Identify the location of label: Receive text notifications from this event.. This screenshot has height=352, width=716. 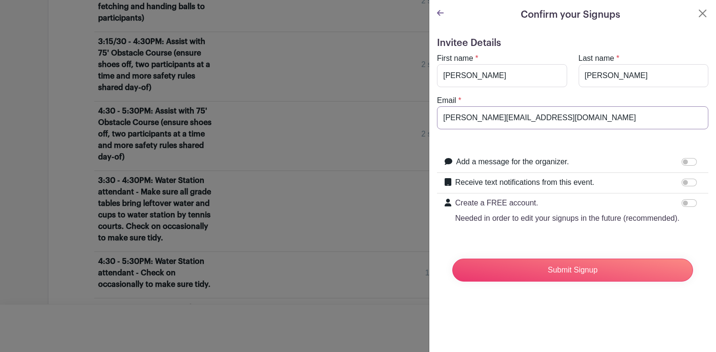
(525, 182).